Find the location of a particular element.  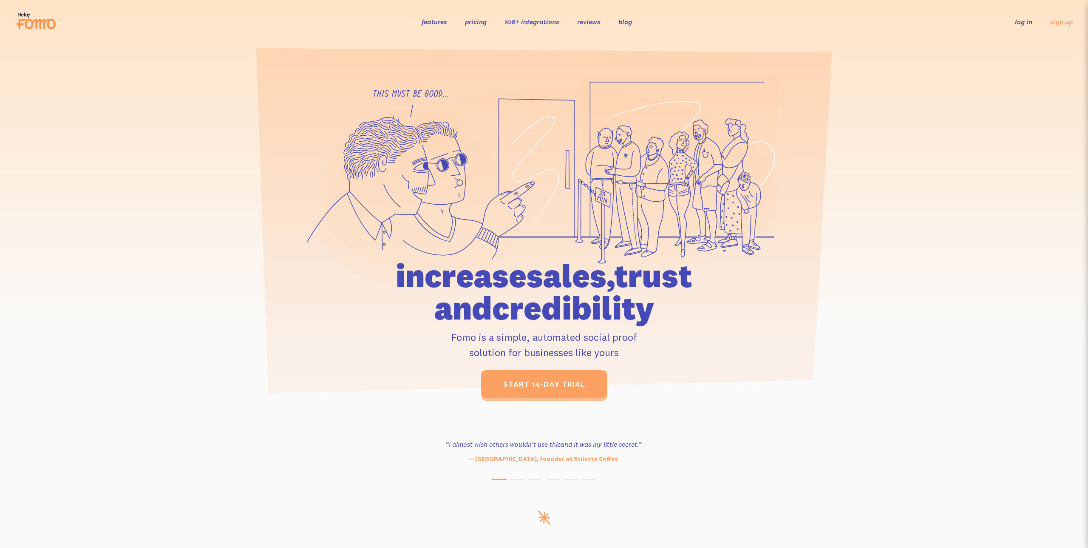

a: reviews is located at coordinates (589, 22).